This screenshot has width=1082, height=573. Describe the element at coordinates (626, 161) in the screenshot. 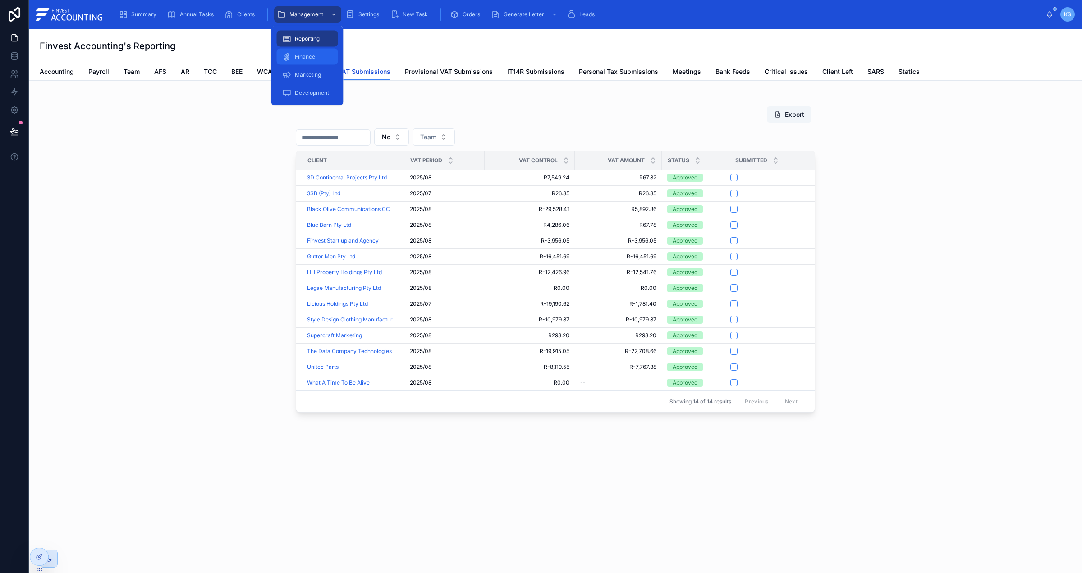

I see `span: VAT Amount` at that location.